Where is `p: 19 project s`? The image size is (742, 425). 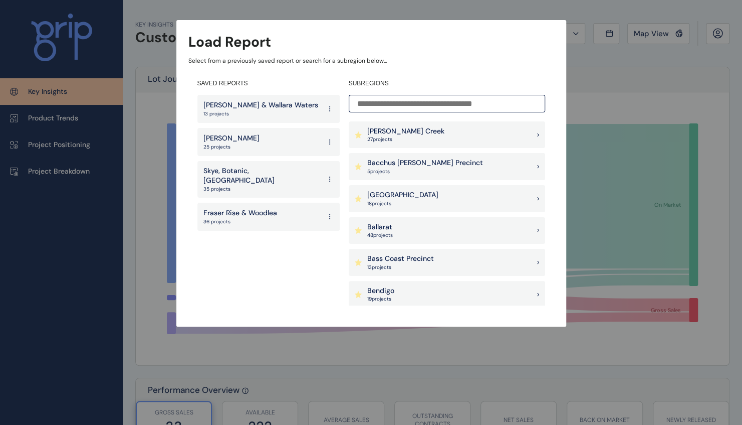
p: 19 project s is located at coordinates (381, 299).